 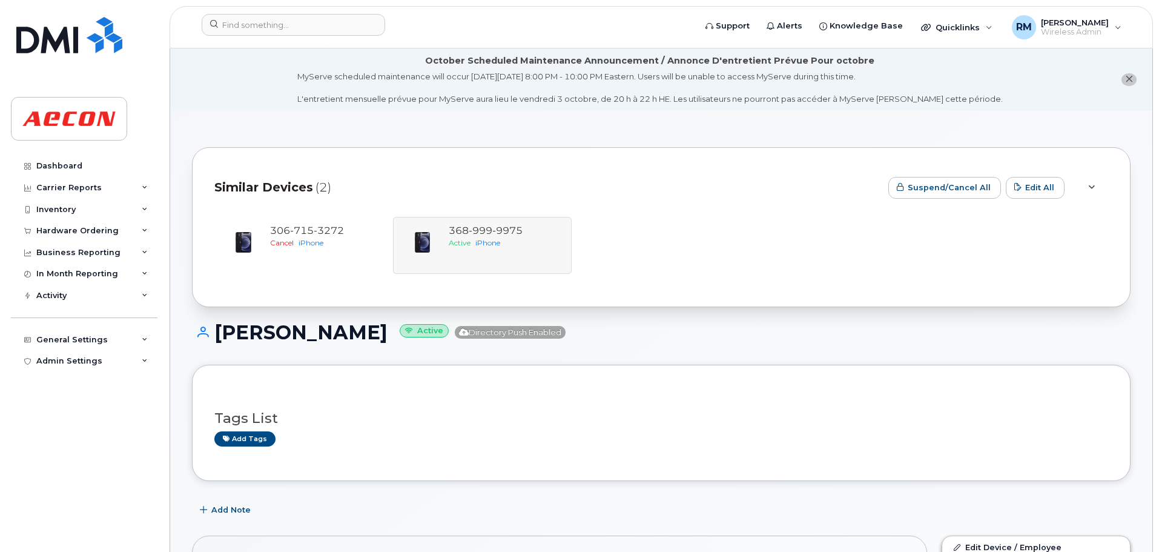 I want to click on span: Edit All, so click(x=1040, y=187).